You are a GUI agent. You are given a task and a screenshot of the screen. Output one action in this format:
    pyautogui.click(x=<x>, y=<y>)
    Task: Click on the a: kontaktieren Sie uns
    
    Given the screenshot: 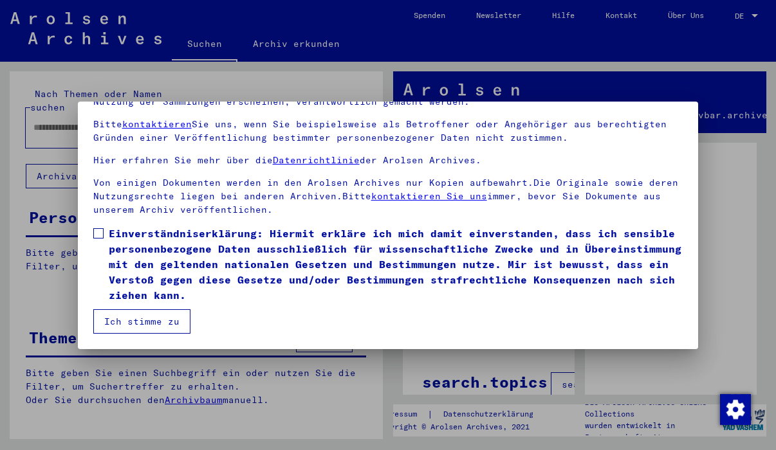 What is the action you would take?
    pyautogui.click(x=429, y=196)
    